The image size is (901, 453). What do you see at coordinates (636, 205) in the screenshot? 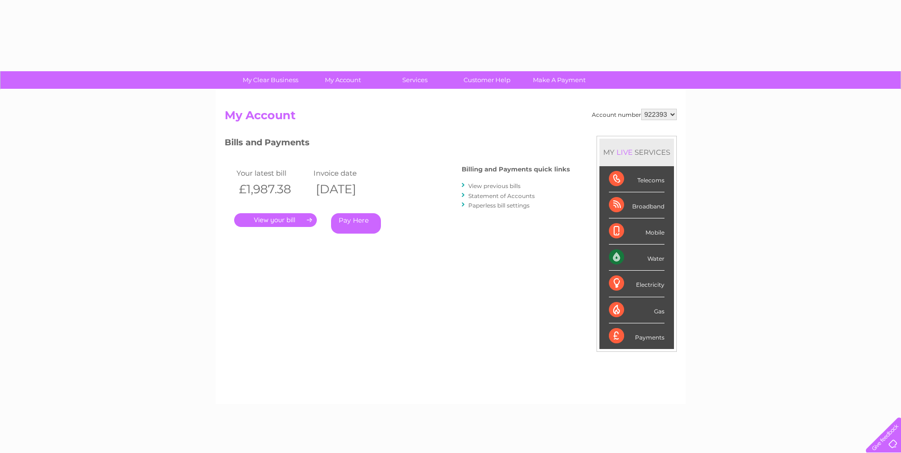
I see `div: Broadband` at bounding box center [636, 205].